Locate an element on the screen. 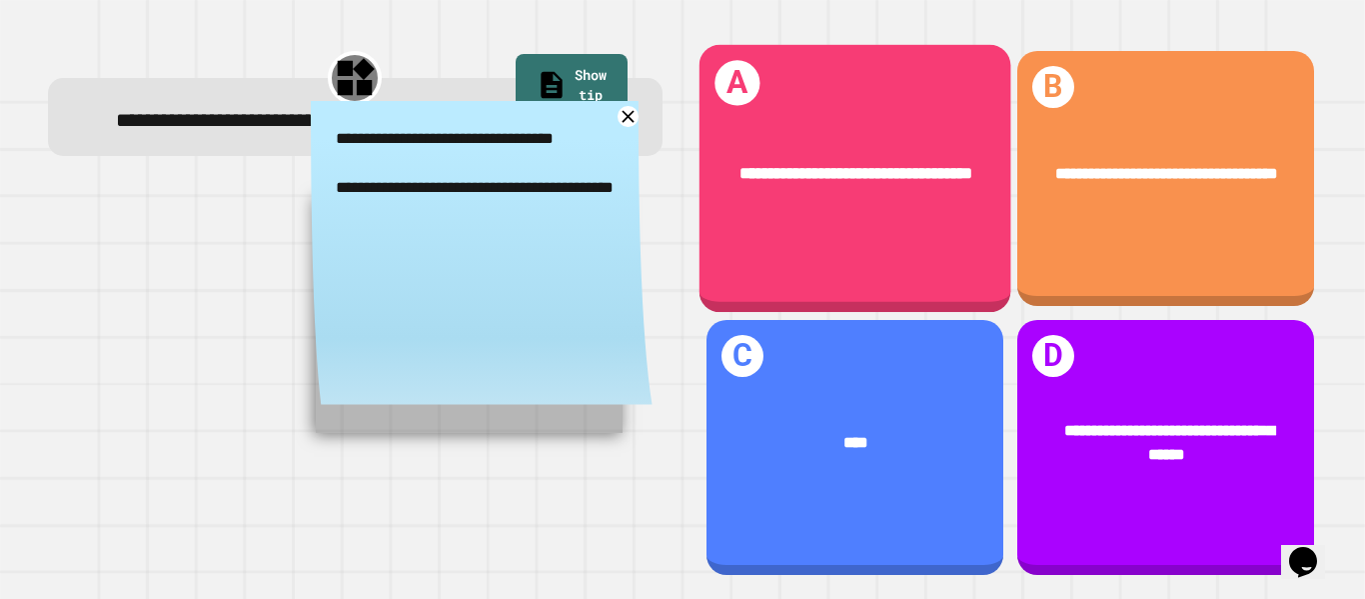  h1: D is located at coordinates (1053, 356).